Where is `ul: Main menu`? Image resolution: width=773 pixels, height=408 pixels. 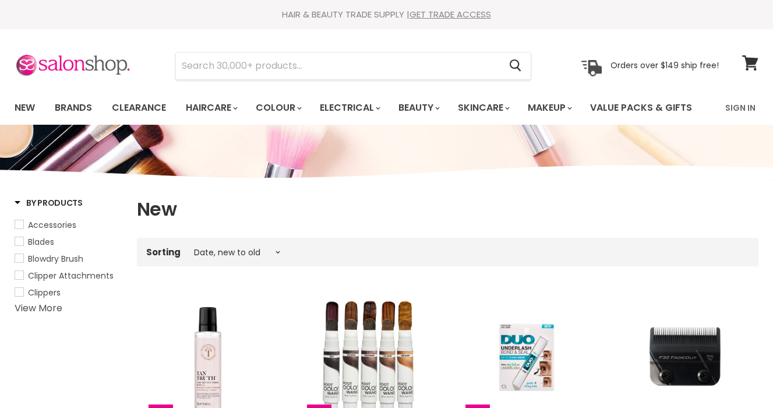
ul: Main menu is located at coordinates (358, 108).